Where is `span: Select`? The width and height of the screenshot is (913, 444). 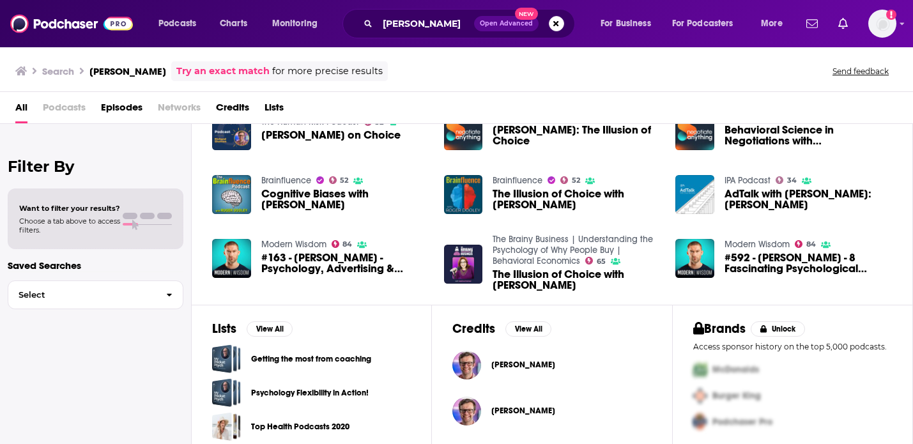
span: Select is located at coordinates (82, 294).